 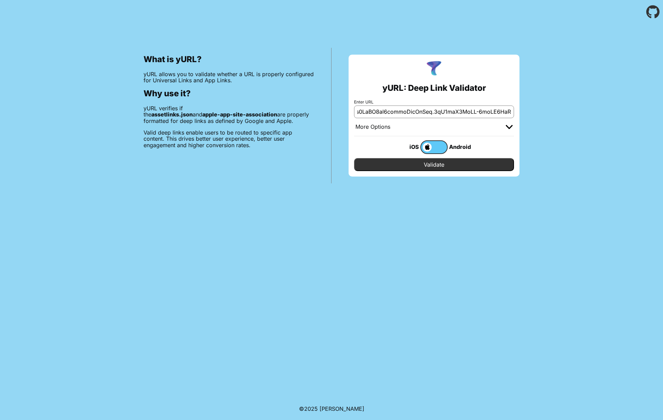 What do you see at coordinates (342, 409) in the screenshot?
I see `a: Michael Ibragimchayev's Personal Site` at bounding box center [342, 409].